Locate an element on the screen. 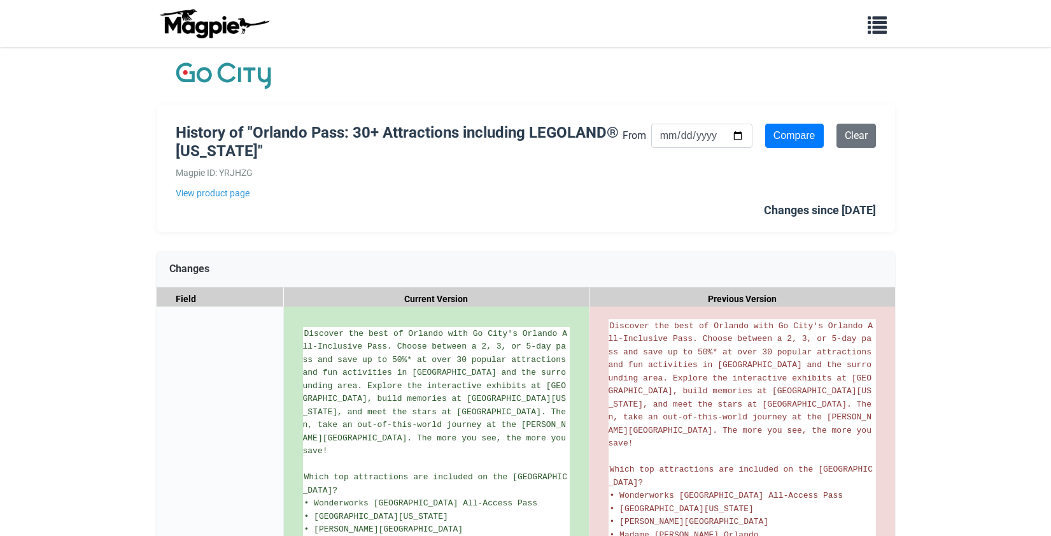 This screenshot has height=536, width=1051. img: Company Logo is located at coordinates (223, 76).